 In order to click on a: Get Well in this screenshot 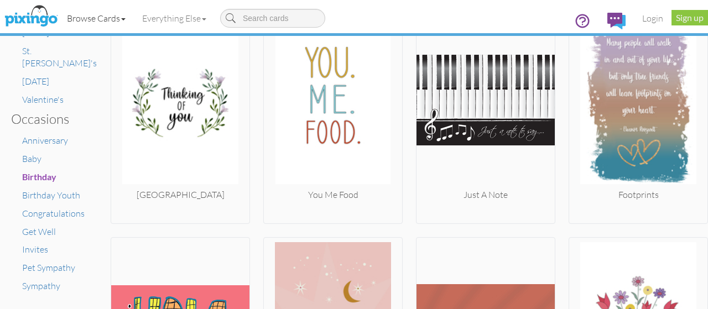, I will do `click(39, 232)`.